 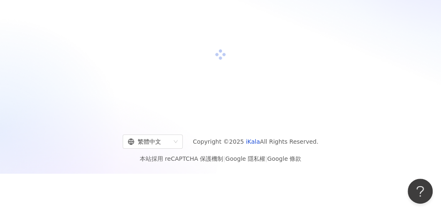 What do you see at coordinates (284, 159) in the screenshot?
I see `a: Google 條款` at bounding box center [284, 159].